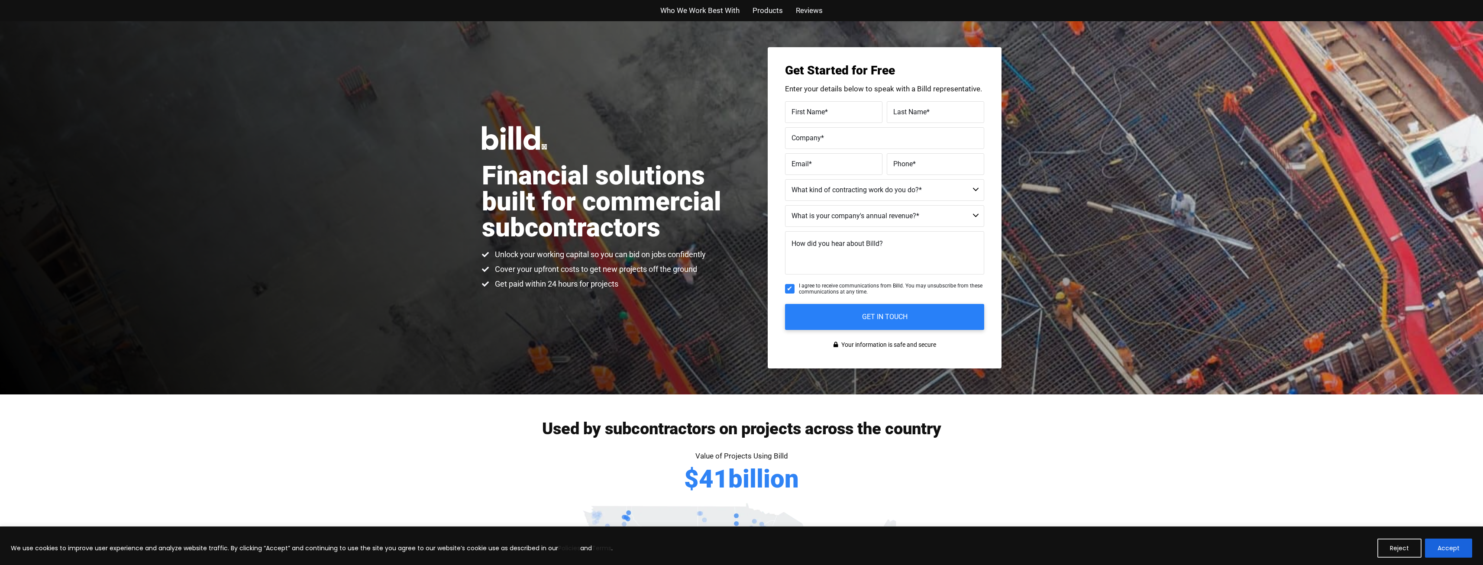 The height and width of the screenshot is (565, 1483). I want to click on span: Products, so click(768, 10).